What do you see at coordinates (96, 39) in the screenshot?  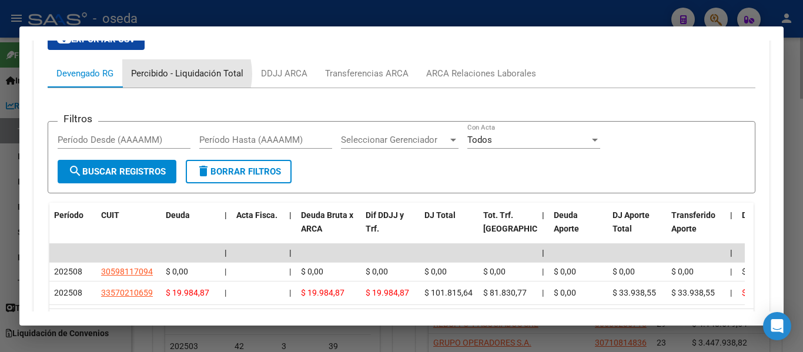 I see `span: Exportar CSV` at bounding box center [96, 39].